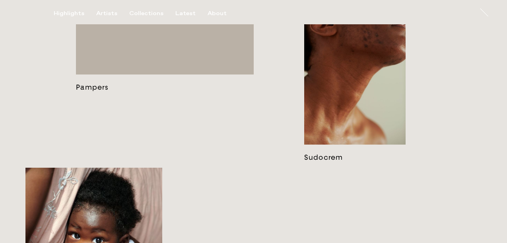 This screenshot has width=507, height=243. What do you see at coordinates (146, 14) in the screenshot?
I see `div: Collections` at bounding box center [146, 14].